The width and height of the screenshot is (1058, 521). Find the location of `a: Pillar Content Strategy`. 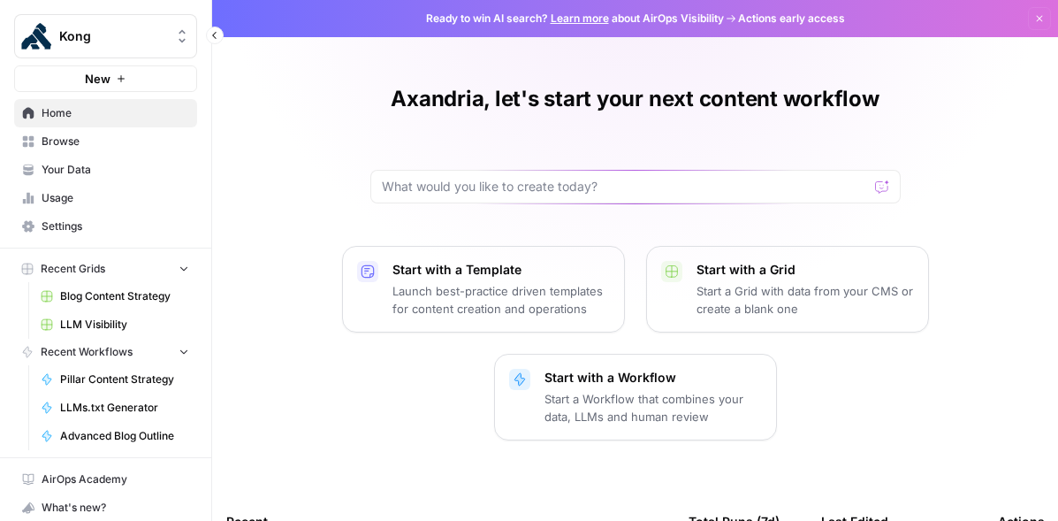

a: Pillar Content Strategy is located at coordinates (115, 379).